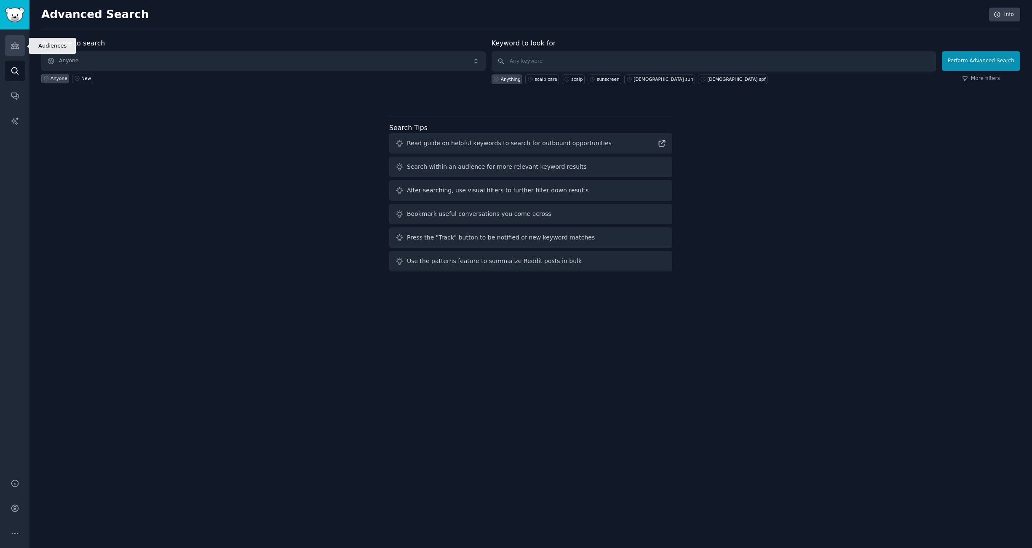  What do you see at coordinates (509, 143) in the screenshot?
I see `div: Read guide on helpful keywords to search for outbound opportunities` at bounding box center [509, 143].